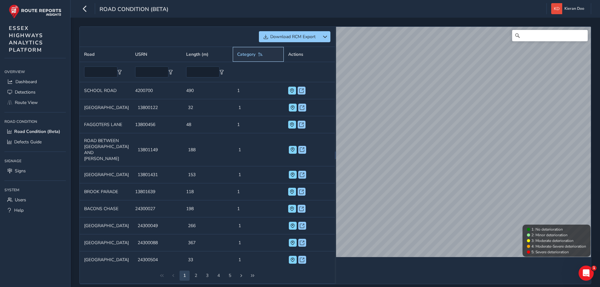 This screenshot has height=287, width=600. Describe the element at coordinates (105, 209) in the screenshot. I see `td: BACONS CHASE` at that location.